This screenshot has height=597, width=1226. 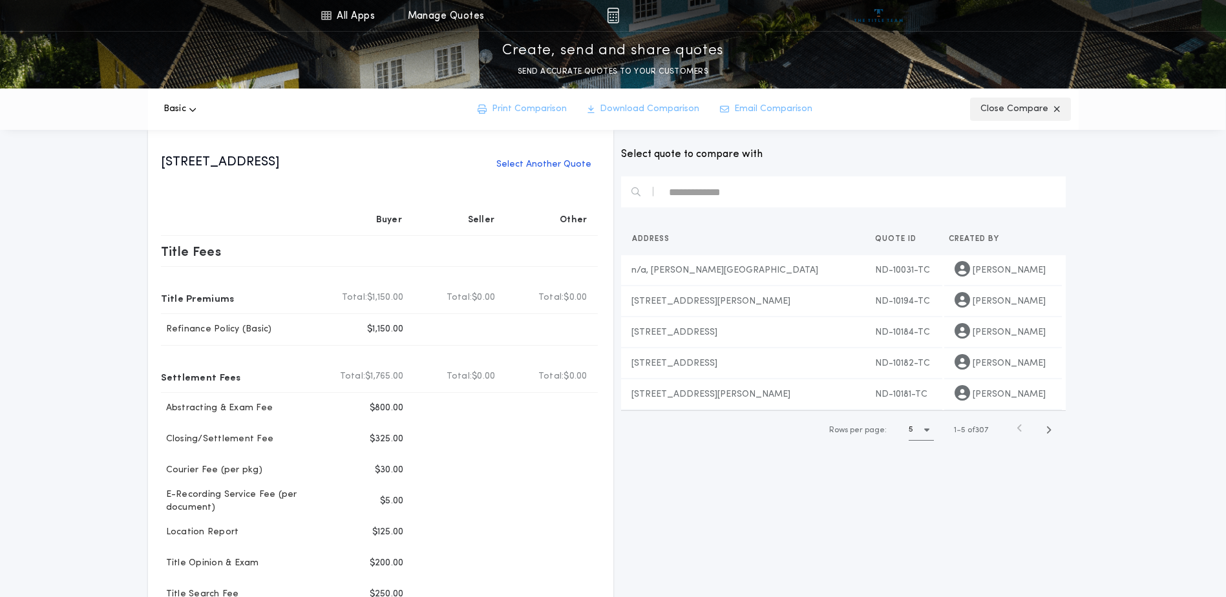 I want to click on p: Title Premiums, so click(x=198, y=298).